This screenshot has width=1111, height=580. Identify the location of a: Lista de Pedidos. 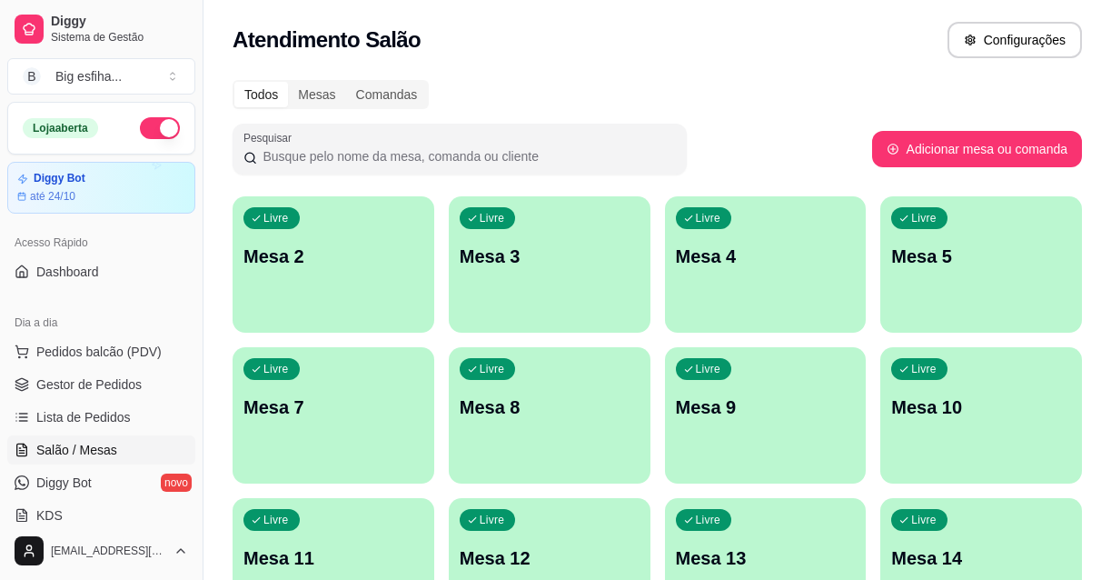
(101, 417).